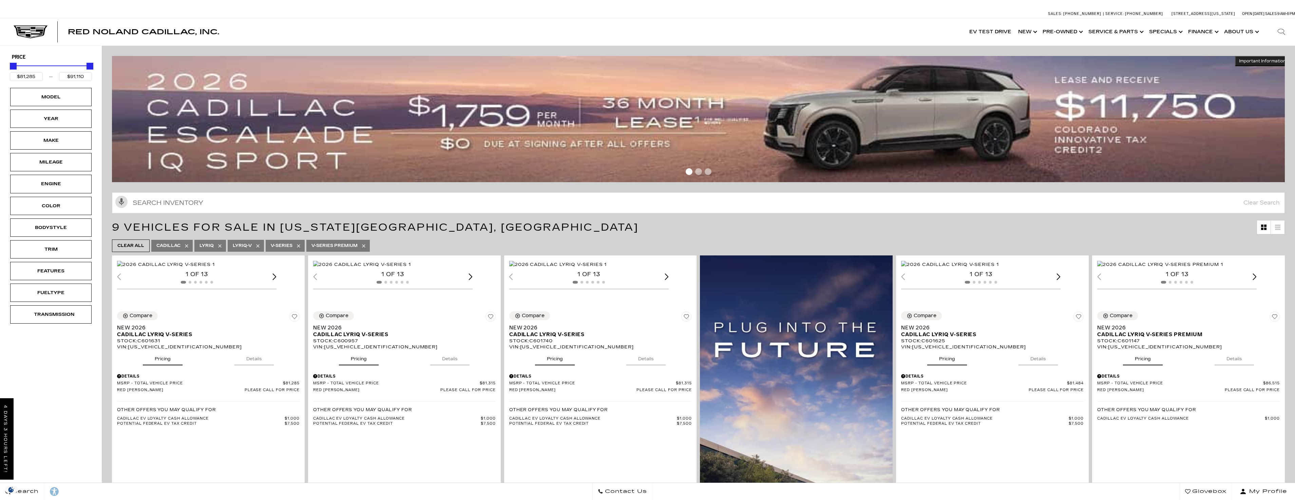  Describe the element at coordinates (11, 490) in the screenshot. I see `img: Opt-Out Icon` at that location.